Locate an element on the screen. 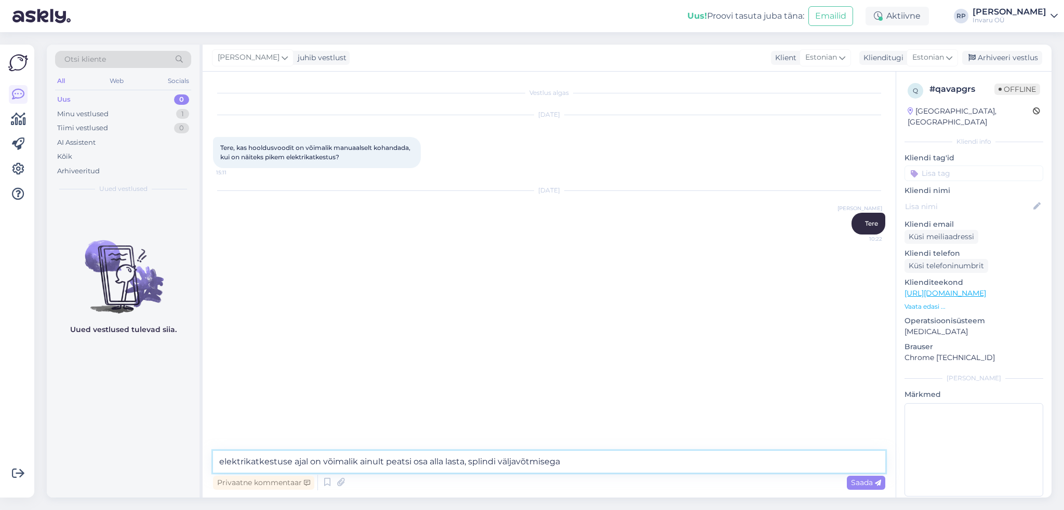 The width and height of the screenshot is (1064, 510). img: No chats is located at coordinates (123, 268).